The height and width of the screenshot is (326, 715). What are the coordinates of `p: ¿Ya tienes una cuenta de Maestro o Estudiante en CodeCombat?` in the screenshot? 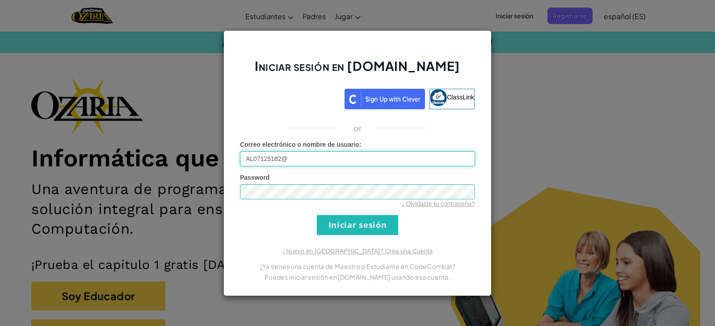 It's located at (357, 267).